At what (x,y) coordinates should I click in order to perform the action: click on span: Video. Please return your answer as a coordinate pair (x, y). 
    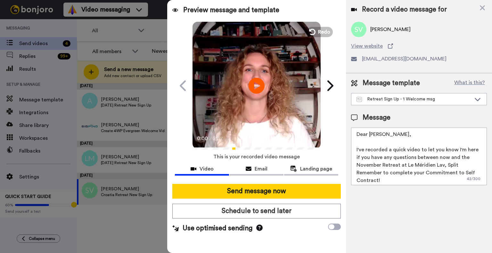
    Looking at the image, I should click on (207, 169).